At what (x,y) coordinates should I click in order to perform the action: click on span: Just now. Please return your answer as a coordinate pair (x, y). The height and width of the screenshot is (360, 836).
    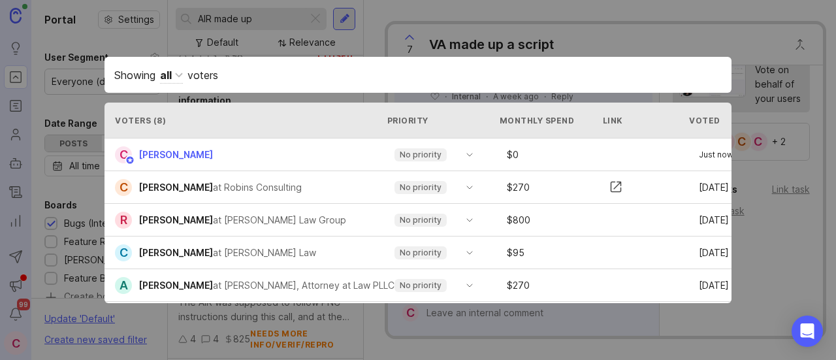
    Looking at the image, I should click on (716, 155).